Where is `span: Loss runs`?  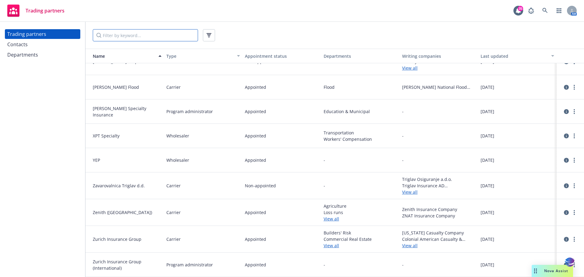 span: Loss runs is located at coordinates (360, 212).